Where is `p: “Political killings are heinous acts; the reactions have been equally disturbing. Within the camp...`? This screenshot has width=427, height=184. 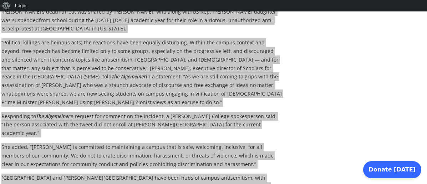 p: “Political killings are heinous acts; the reactions have been equally disturbing. Within the camp... is located at coordinates (143, 72).